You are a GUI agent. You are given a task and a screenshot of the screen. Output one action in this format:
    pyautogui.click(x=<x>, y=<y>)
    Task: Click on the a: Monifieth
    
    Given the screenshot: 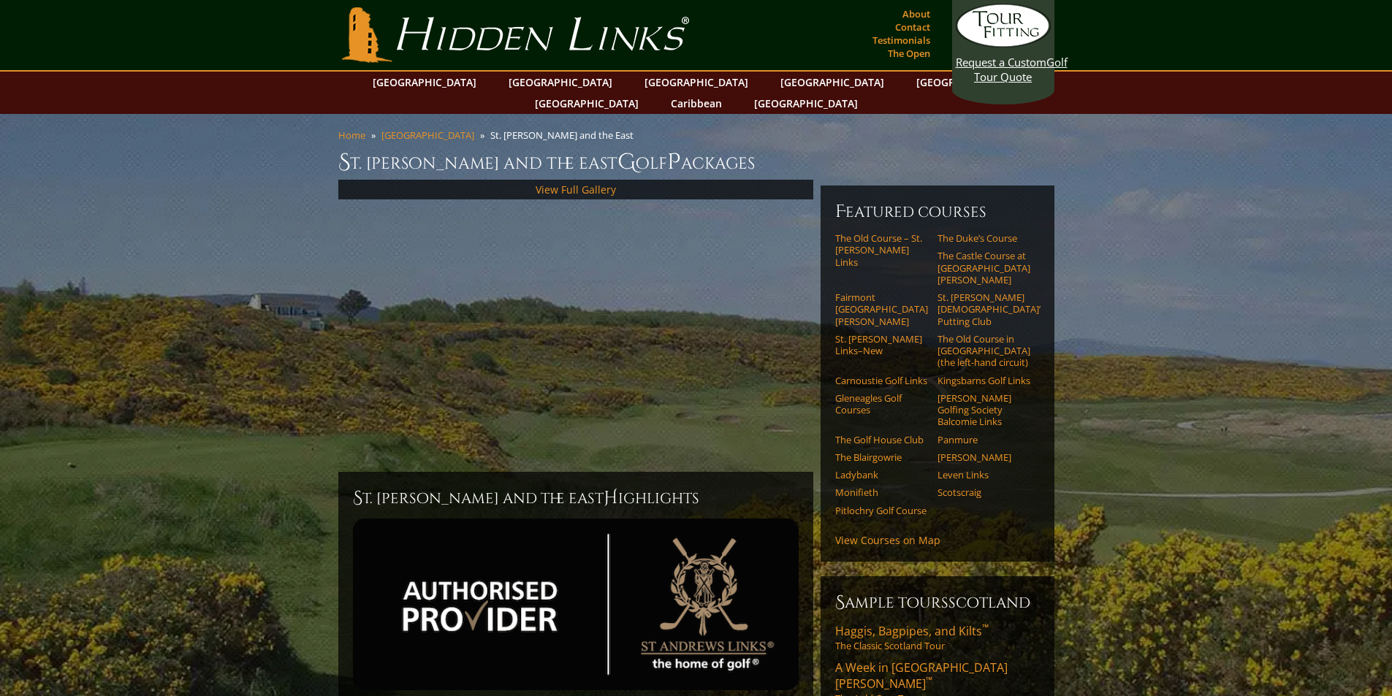 What is the action you would take?
    pyautogui.click(x=881, y=492)
    